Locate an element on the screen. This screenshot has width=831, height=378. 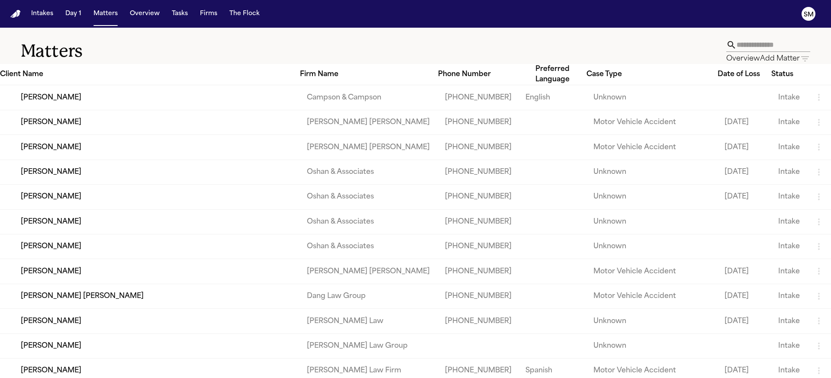
div: Preferred Language is located at coordinates (552, 74).